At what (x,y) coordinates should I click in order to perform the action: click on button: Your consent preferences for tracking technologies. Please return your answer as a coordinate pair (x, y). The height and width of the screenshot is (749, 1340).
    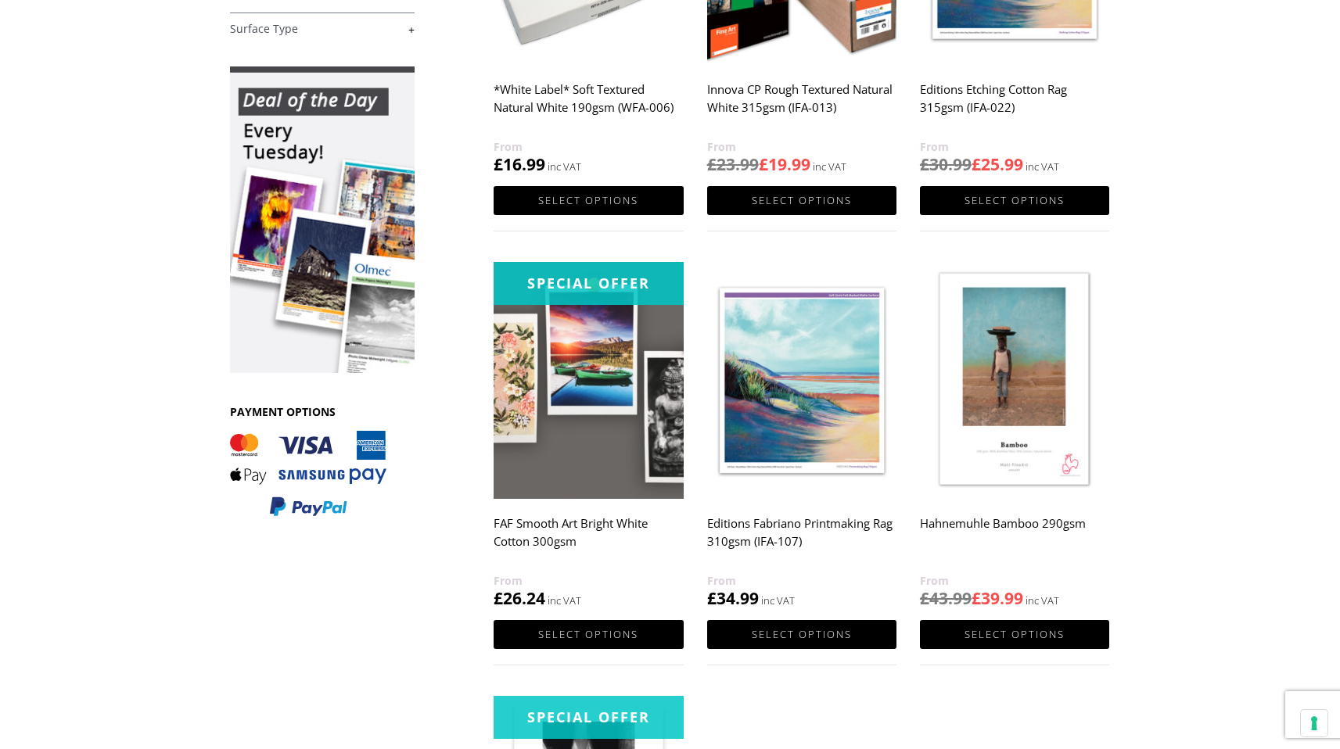
    Looking at the image, I should click on (1314, 724).